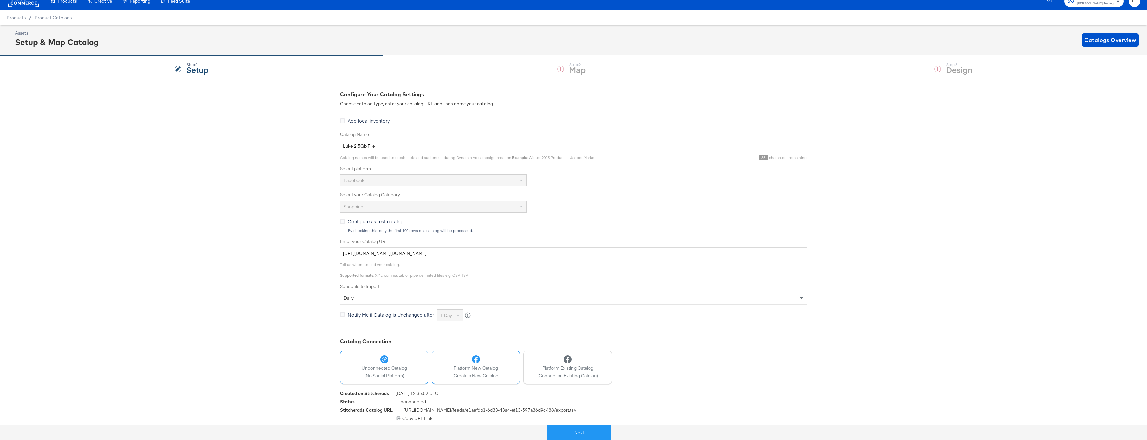  Describe the element at coordinates (365, 393) in the screenshot. I see `div: Created on Stitcherads` at that location.